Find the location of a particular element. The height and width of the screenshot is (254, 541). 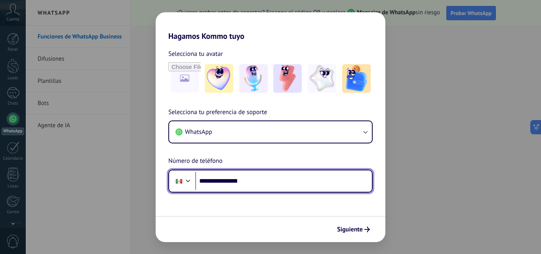

span: Selecciona tu avatar is located at coordinates (196, 54).